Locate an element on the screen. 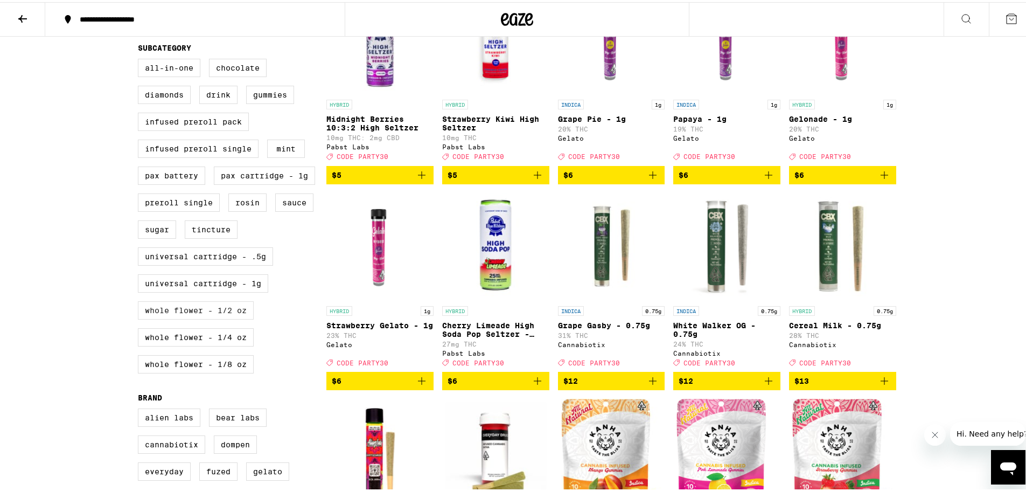  label: Cannabiotix is located at coordinates (171, 442).